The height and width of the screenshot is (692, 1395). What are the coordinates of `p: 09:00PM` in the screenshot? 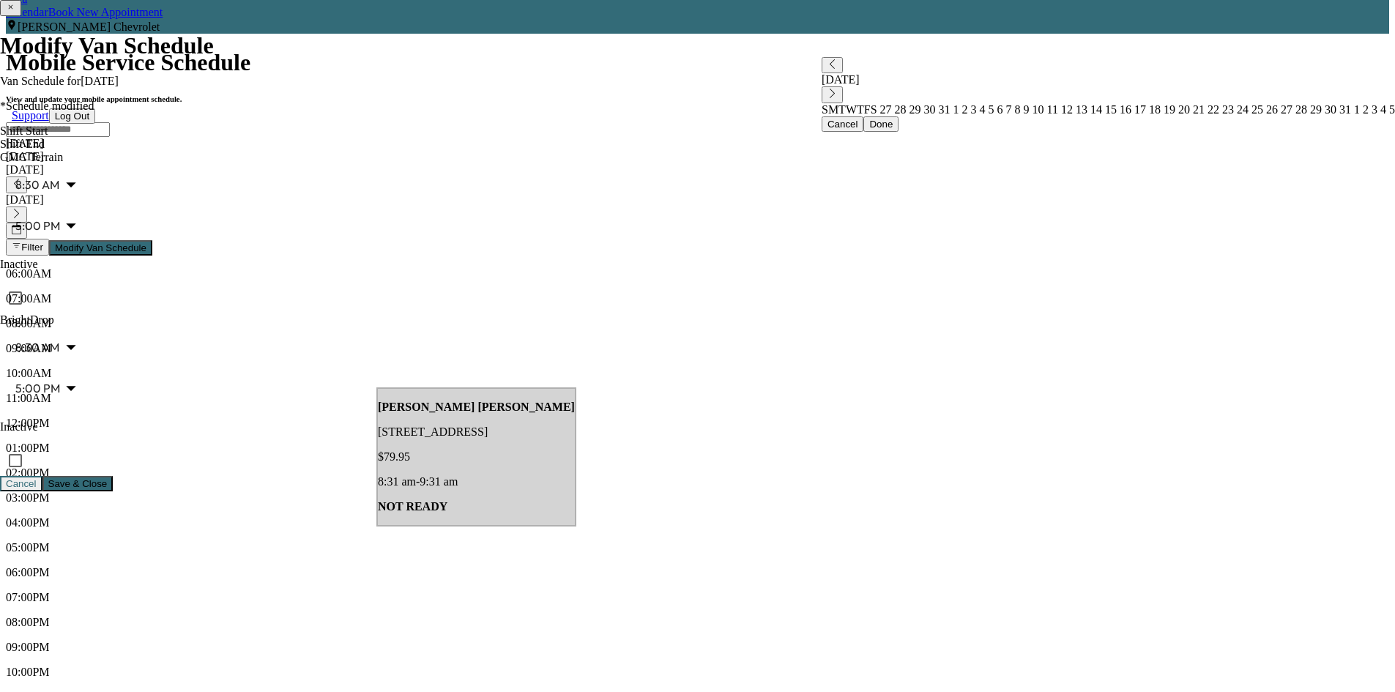 It's located at (697, 647).